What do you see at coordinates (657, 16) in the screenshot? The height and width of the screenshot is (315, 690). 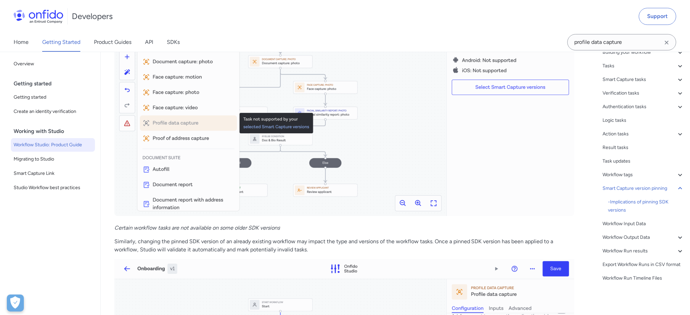 I see `a: Support` at bounding box center [657, 16].